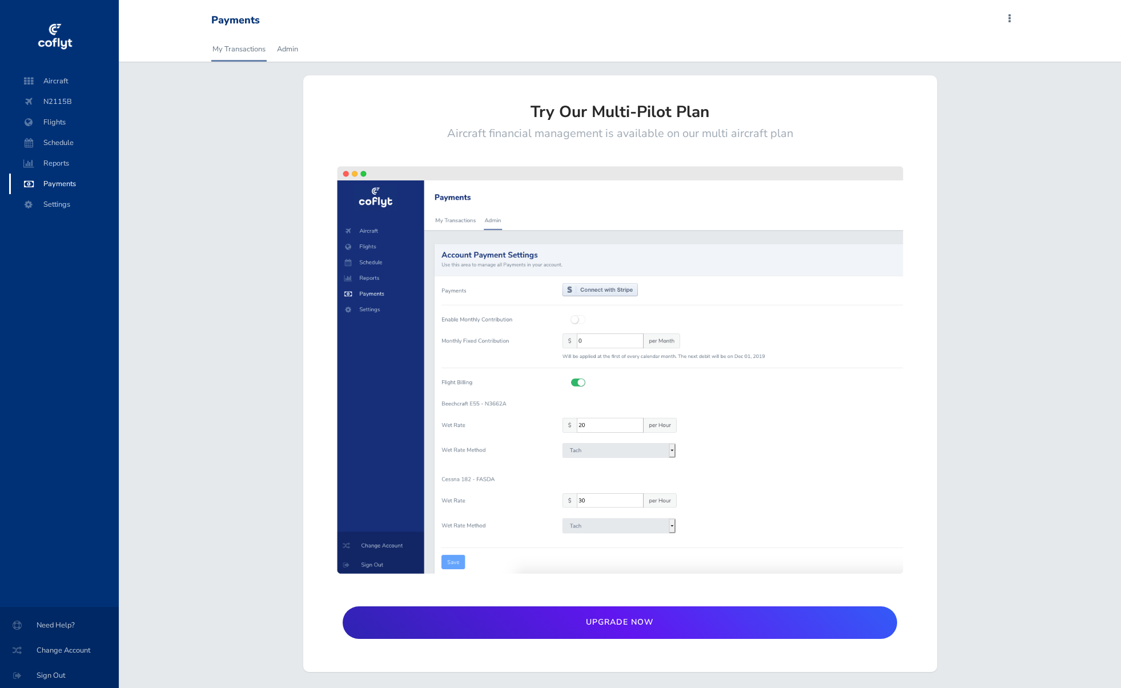 The height and width of the screenshot is (688, 1121). What do you see at coordinates (239, 49) in the screenshot?
I see `a: My Transactions` at bounding box center [239, 49].